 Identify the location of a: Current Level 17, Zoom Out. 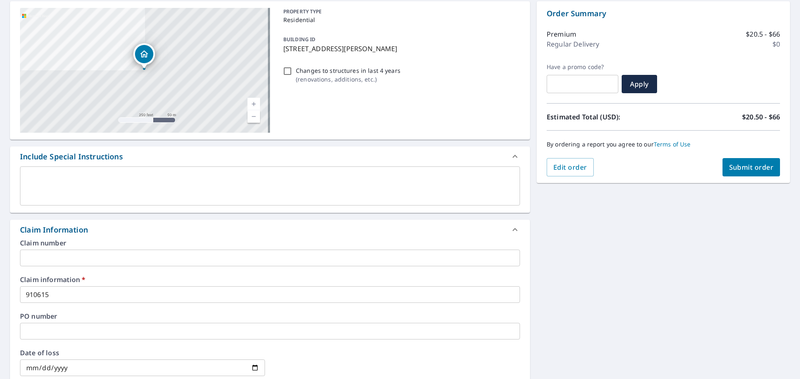
(254, 117).